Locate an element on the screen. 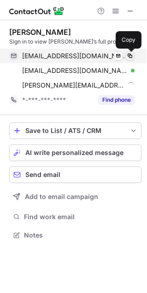  span: Add to email campaign is located at coordinates (61, 197).